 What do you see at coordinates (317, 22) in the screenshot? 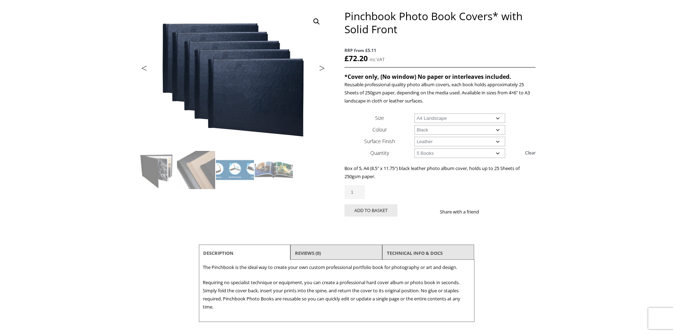
I see `a: View full-screen image gallery` at bounding box center [317, 22].